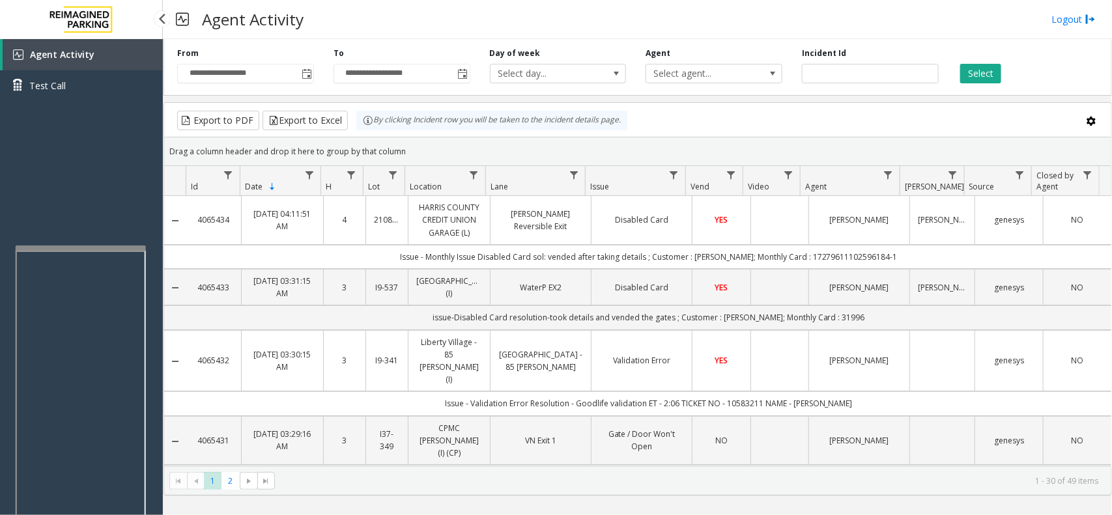 The image size is (1112, 515). I want to click on a: H Filter Menu, so click(351, 175).